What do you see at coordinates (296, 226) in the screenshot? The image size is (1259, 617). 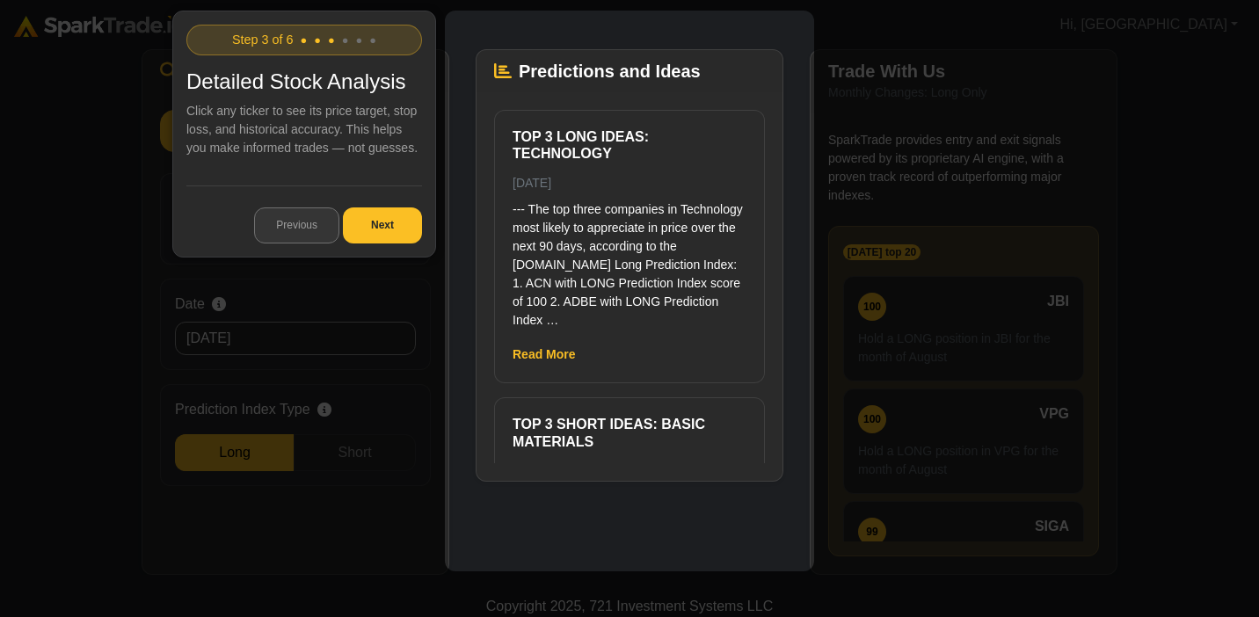 I see `button: Previous` at bounding box center [296, 226].